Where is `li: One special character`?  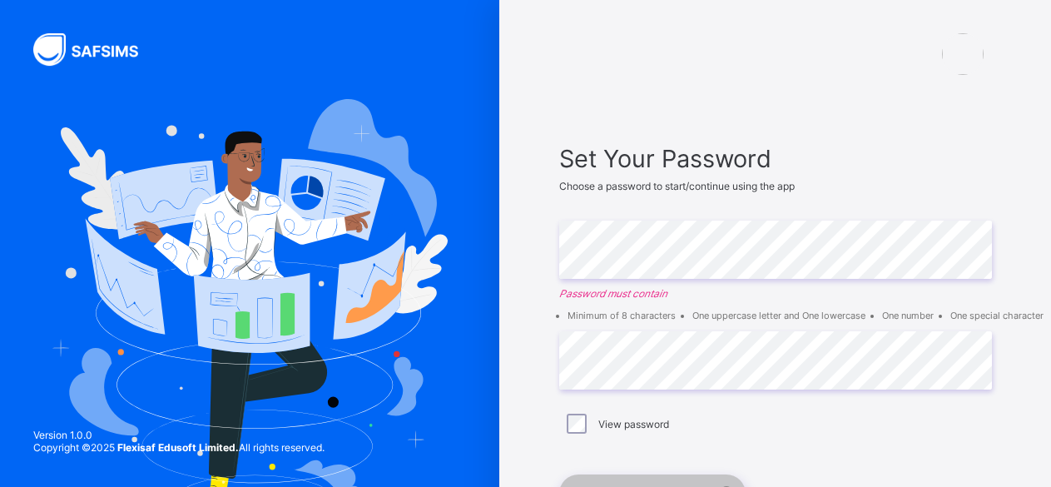 li: One special character is located at coordinates (997, 315).